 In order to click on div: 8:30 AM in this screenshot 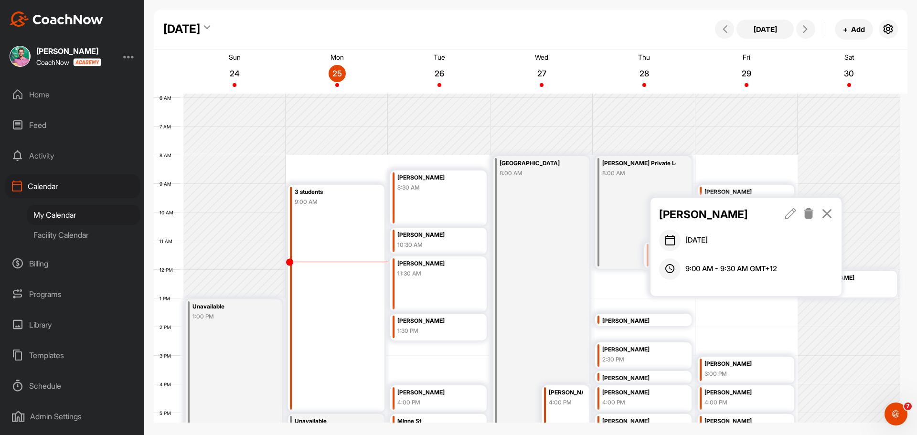, I will do `click(434, 188)`.